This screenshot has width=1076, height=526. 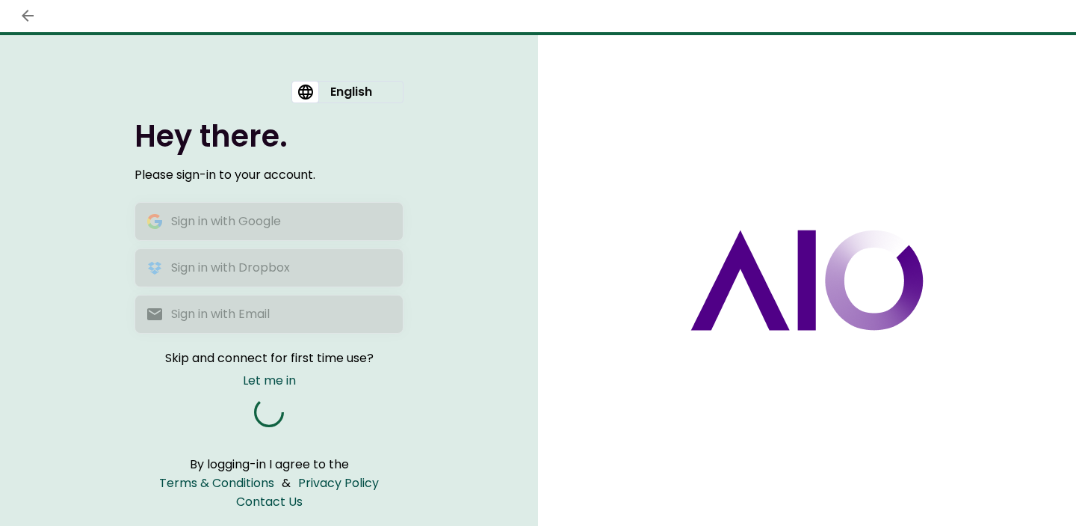 I want to click on div: Sign in with Google, so click(x=226, y=221).